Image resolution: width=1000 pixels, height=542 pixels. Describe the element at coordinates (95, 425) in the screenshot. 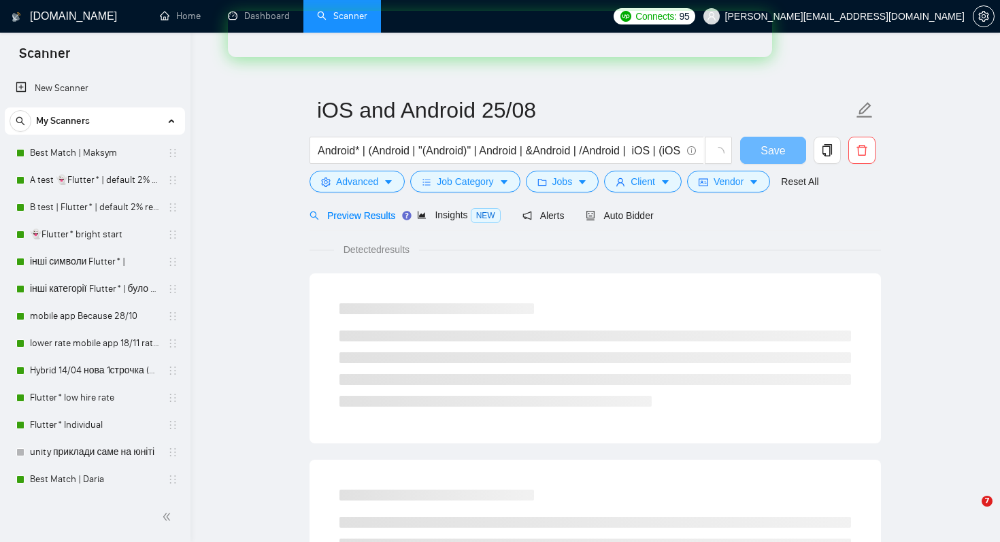

I see `a: Flutter* Individual` at that location.